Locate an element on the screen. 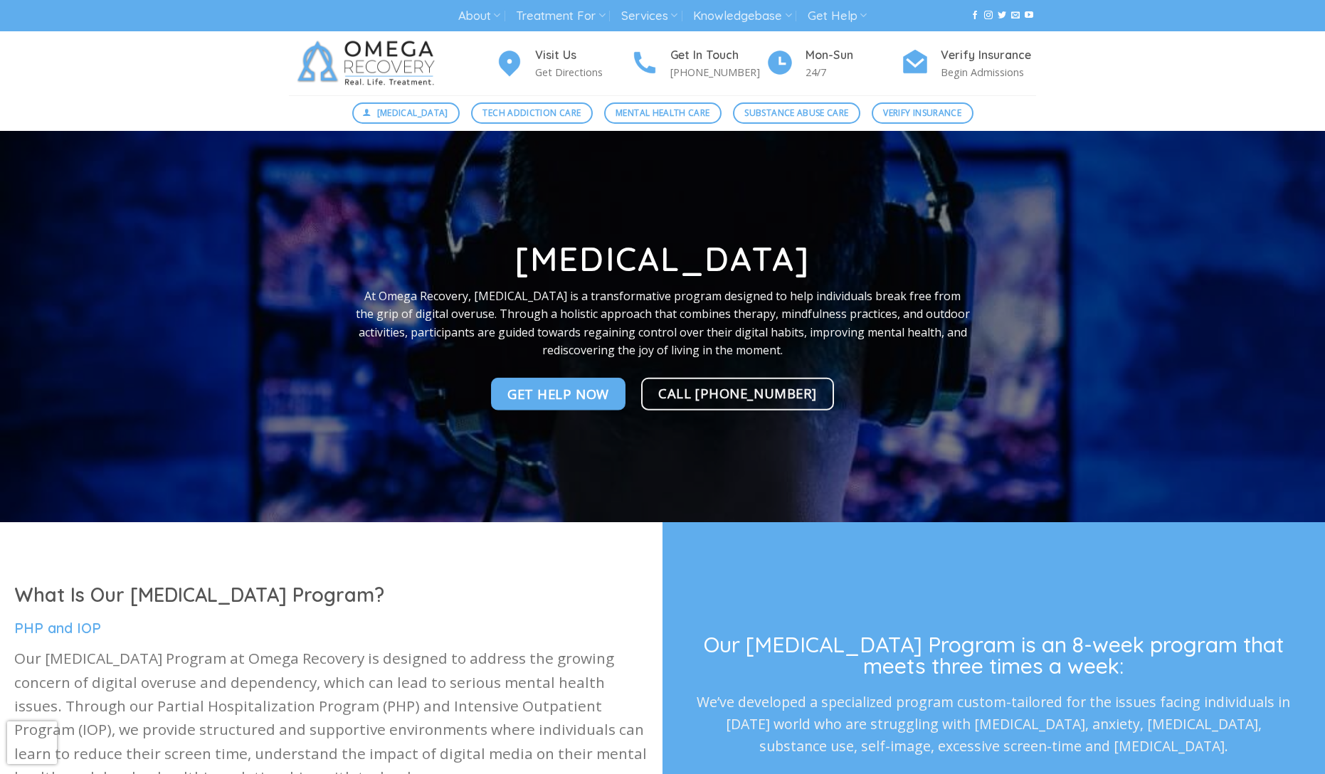  a: Verify Insurance is located at coordinates (922, 113).